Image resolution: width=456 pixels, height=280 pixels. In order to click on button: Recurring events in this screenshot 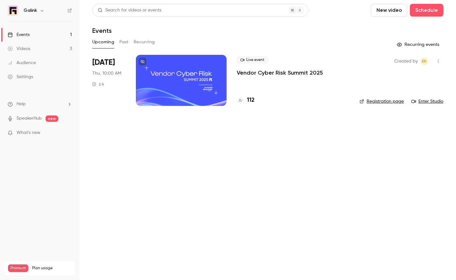, I will do `click(419, 45)`.